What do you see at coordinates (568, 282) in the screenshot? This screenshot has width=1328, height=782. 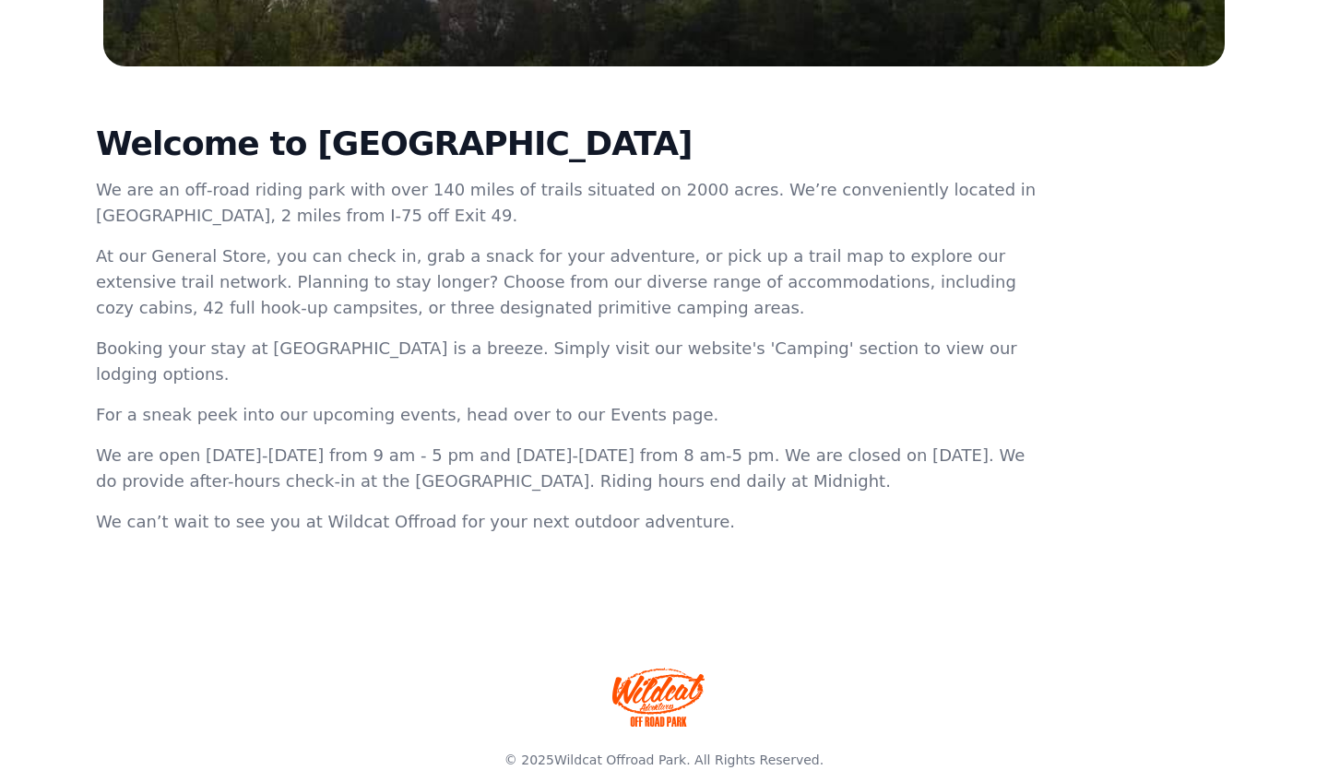 I see `p: At our General Store, you can check in, grab a snack for your adventure, or pick up a trail map t...` at bounding box center [568, 282].